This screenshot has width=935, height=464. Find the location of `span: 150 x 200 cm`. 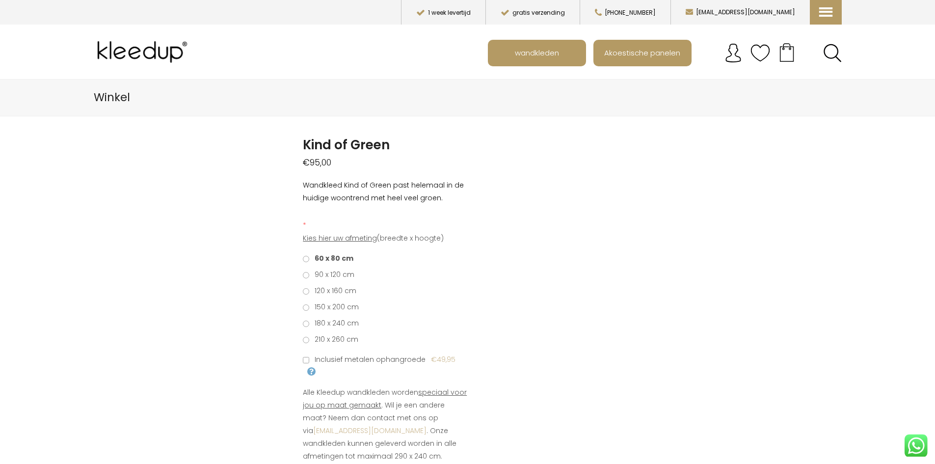

span: 150 x 200 cm is located at coordinates (335, 307).